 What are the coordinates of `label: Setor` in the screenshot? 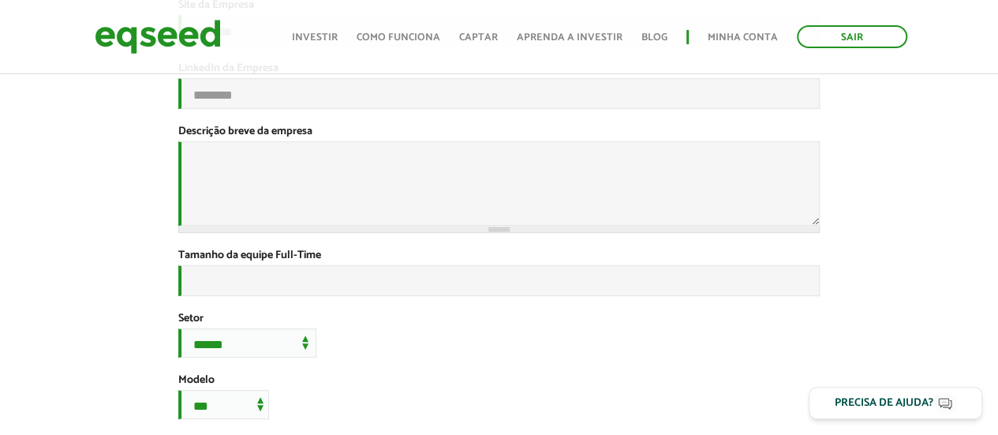 It's located at (191, 319).